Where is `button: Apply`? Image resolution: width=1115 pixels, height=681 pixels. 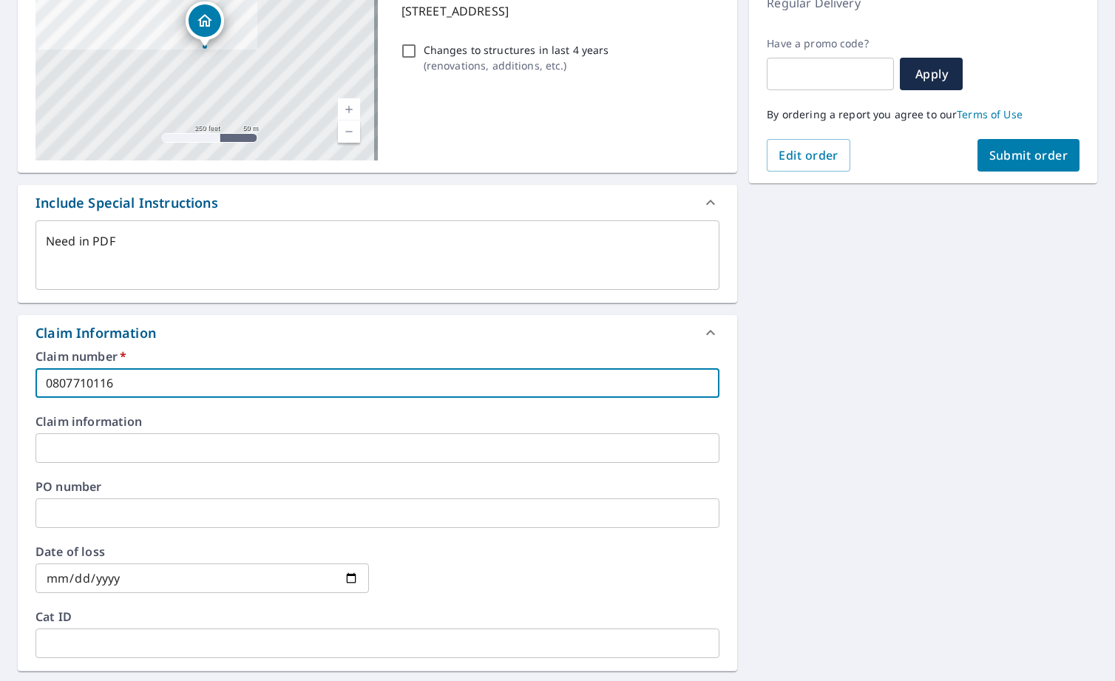 button: Apply is located at coordinates (930, 74).